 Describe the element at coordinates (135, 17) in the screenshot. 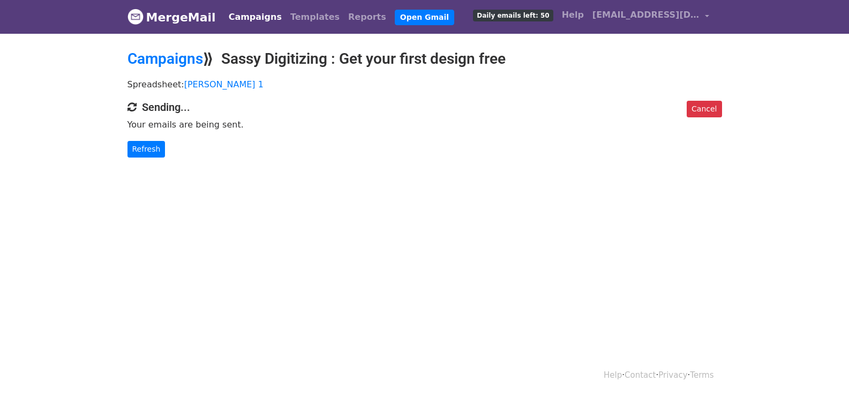

I see `img: MergeMail logo` at that location.